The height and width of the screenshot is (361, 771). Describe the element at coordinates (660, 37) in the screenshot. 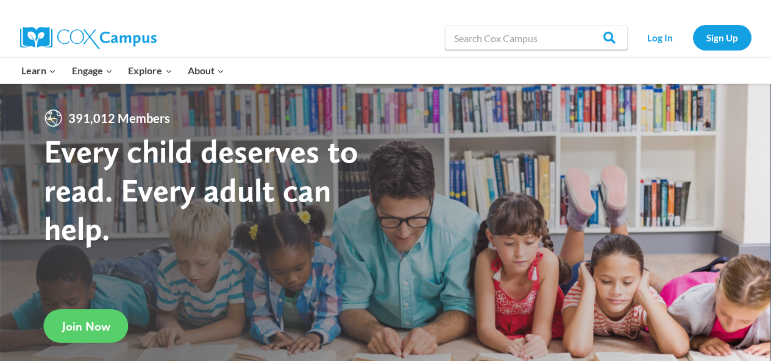

I see `a: Log In` at that location.